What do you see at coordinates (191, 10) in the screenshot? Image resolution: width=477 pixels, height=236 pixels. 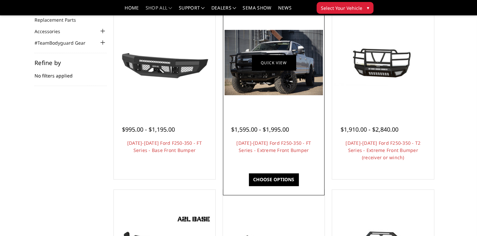 I see `a: Support` at bounding box center [191, 10].